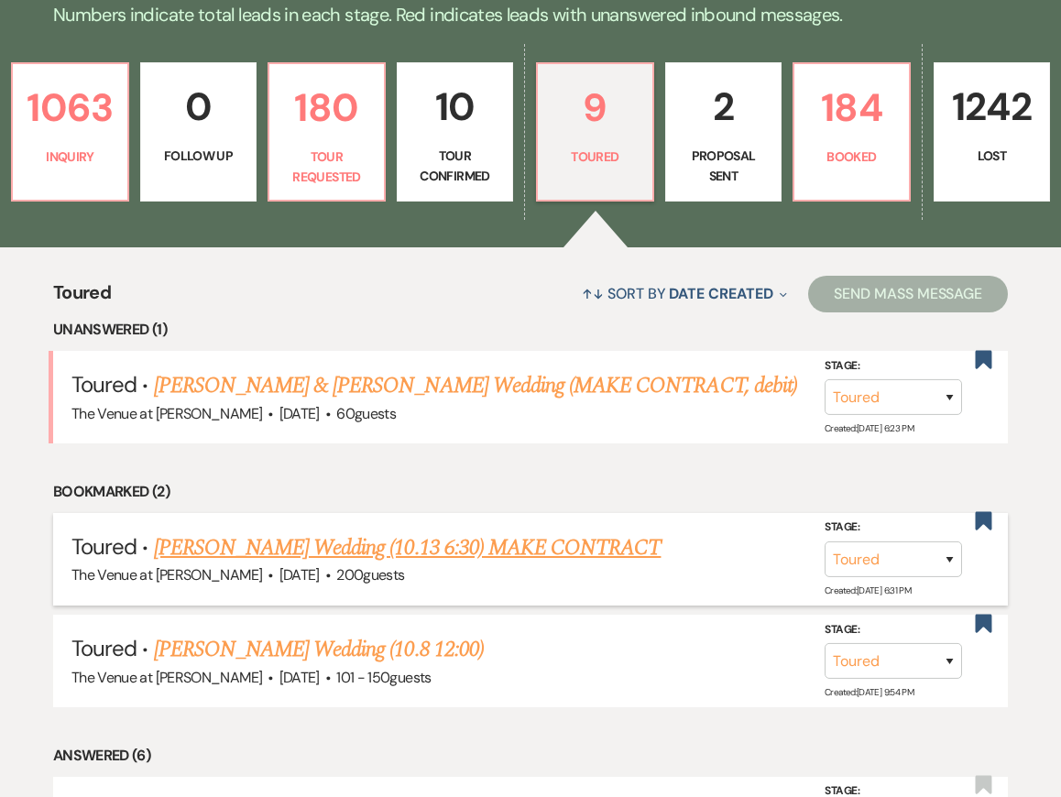  What do you see at coordinates (326, 167) in the screenshot?
I see `p: Tour Requested` at bounding box center [326, 167].